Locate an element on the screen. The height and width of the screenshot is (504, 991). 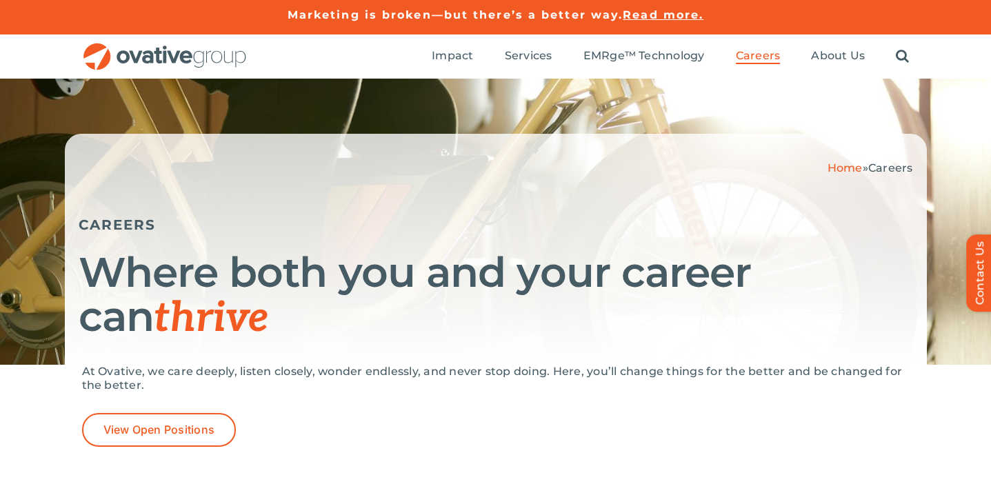
a: Read more. is located at coordinates (663, 14).